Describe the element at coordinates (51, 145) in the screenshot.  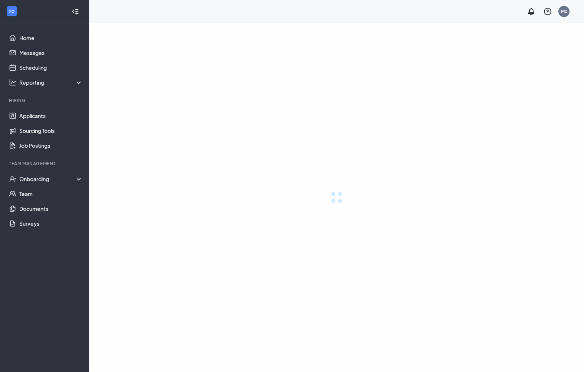
I see `a: Job Postings` at that location.